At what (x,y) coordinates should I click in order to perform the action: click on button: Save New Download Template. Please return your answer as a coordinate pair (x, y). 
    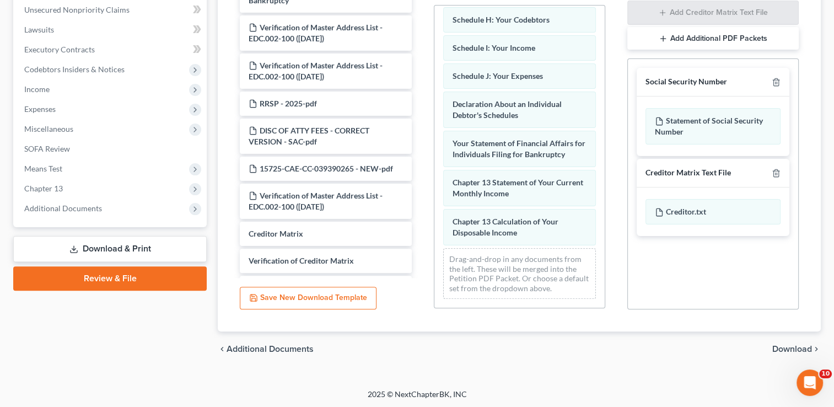
    Looking at the image, I should click on (308, 298).